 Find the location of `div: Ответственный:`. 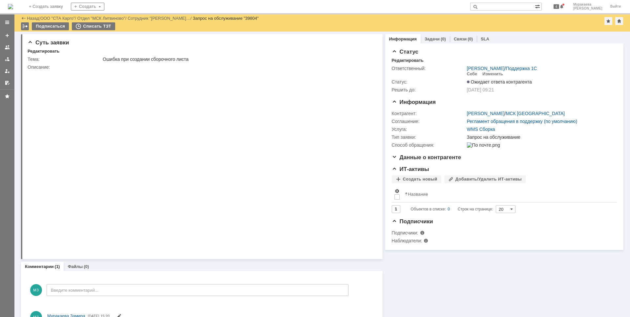

div: Ответственный: is located at coordinates (429, 68).